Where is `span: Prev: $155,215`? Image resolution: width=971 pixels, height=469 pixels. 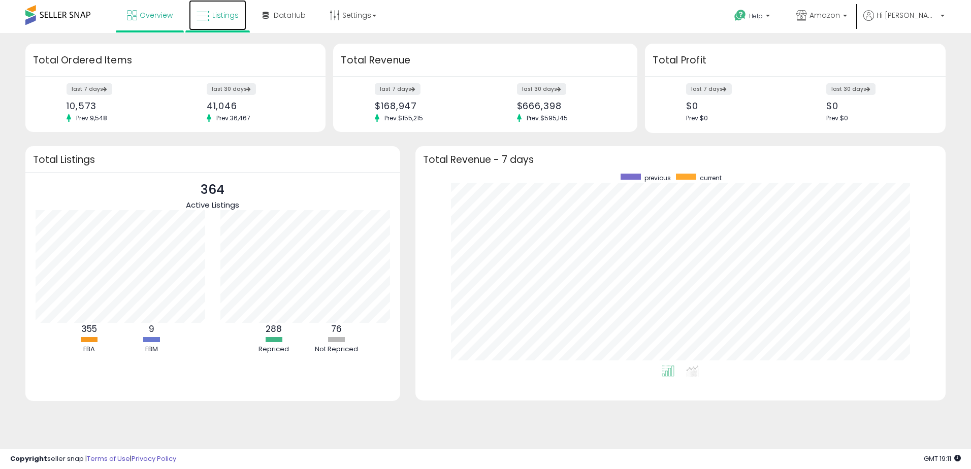
span: Prev: $155,215 is located at coordinates (404, 118).